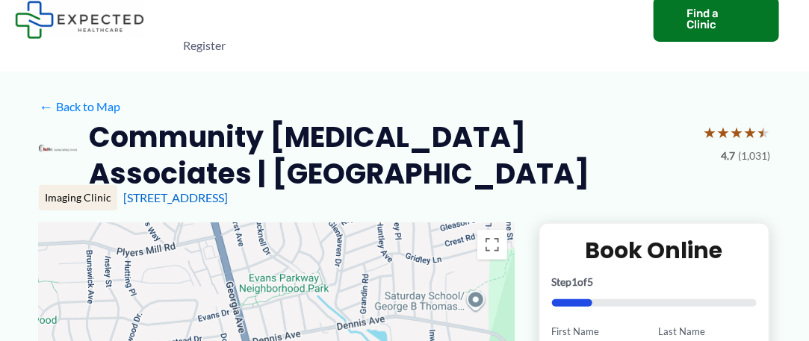 Image resolution: width=809 pixels, height=341 pixels. What do you see at coordinates (492, 245) in the screenshot?
I see `button: Toggle fullscreen view` at bounding box center [492, 245].